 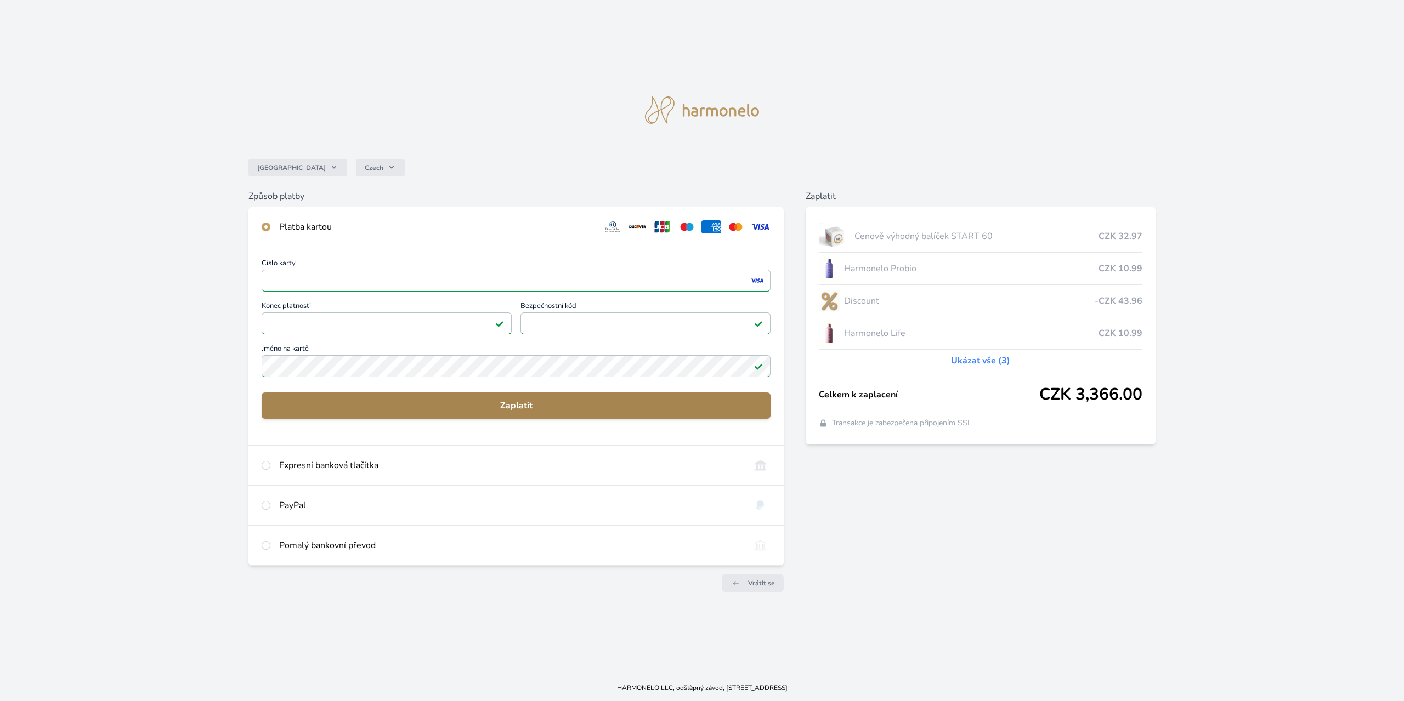 What do you see at coordinates (1118, 301) in the screenshot?
I see `span: -CZK 43.96` at bounding box center [1118, 301].